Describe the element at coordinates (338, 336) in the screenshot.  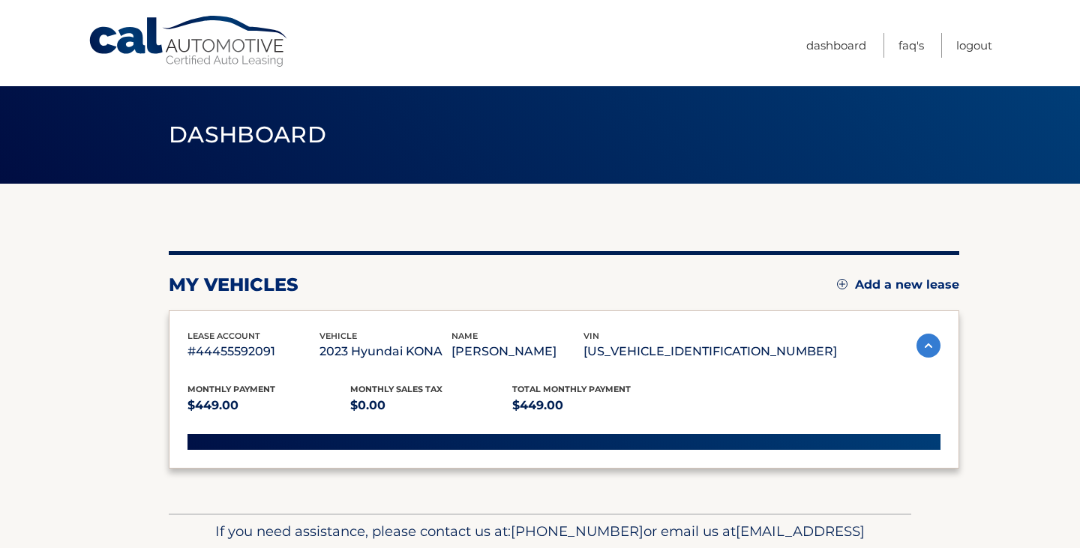
I see `span: vehicle` at that location.